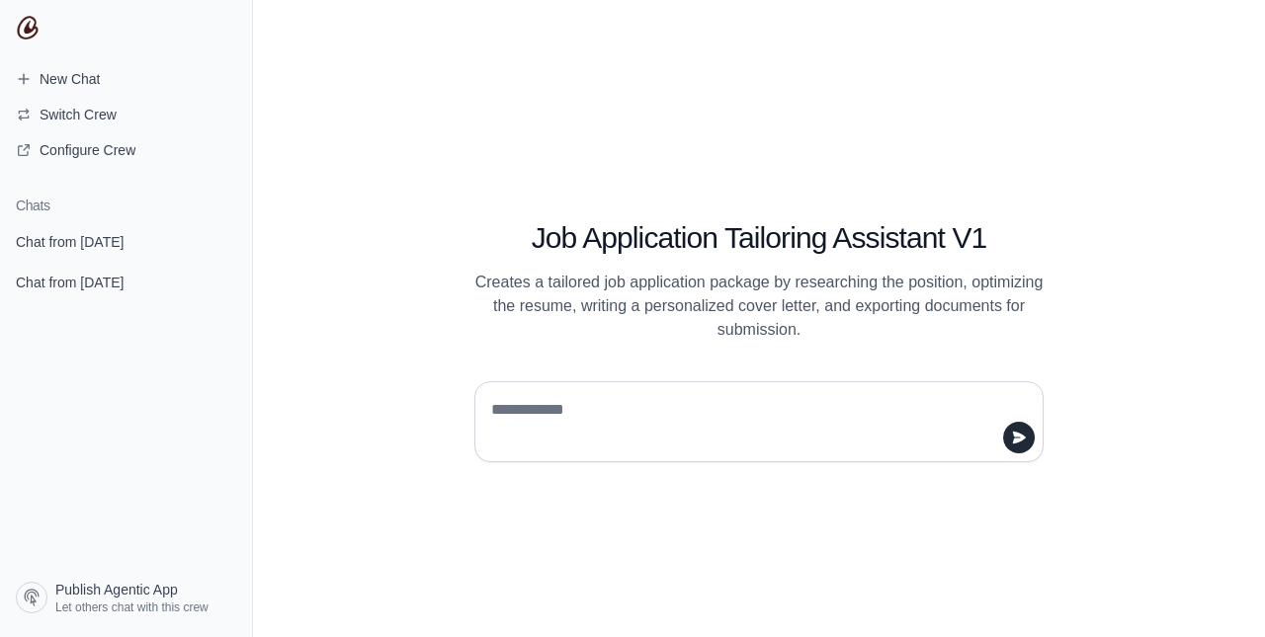 This screenshot has height=637, width=1265. I want to click on a: New Chat, so click(125, 79).